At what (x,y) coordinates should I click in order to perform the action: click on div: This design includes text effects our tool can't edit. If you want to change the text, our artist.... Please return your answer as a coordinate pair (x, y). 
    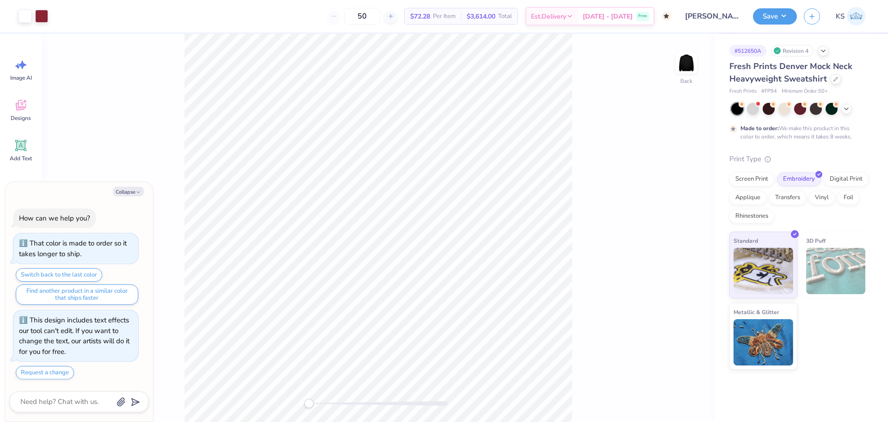
    Looking at the image, I should click on (74, 335).